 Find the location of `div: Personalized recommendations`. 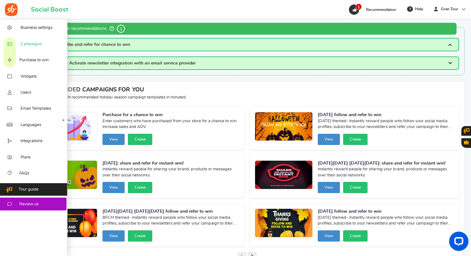

div: Personalized recommendations is located at coordinates (245, 29).